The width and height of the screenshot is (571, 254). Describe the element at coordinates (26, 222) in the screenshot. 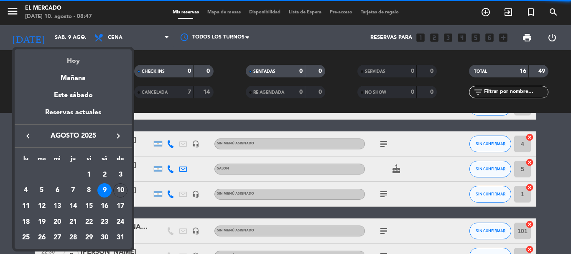

I see `div: 18` at that location.